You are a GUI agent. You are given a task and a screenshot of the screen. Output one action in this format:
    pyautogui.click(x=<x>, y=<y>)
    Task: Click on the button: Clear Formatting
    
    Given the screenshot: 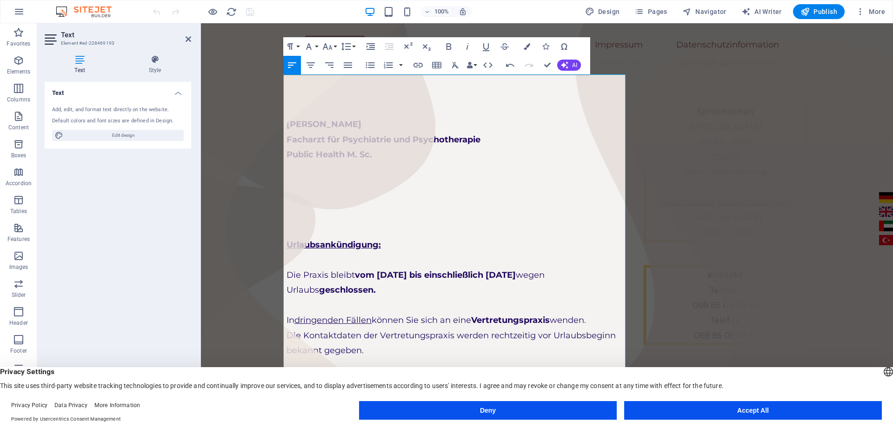 What is the action you would take?
    pyautogui.click(x=455, y=65)
    